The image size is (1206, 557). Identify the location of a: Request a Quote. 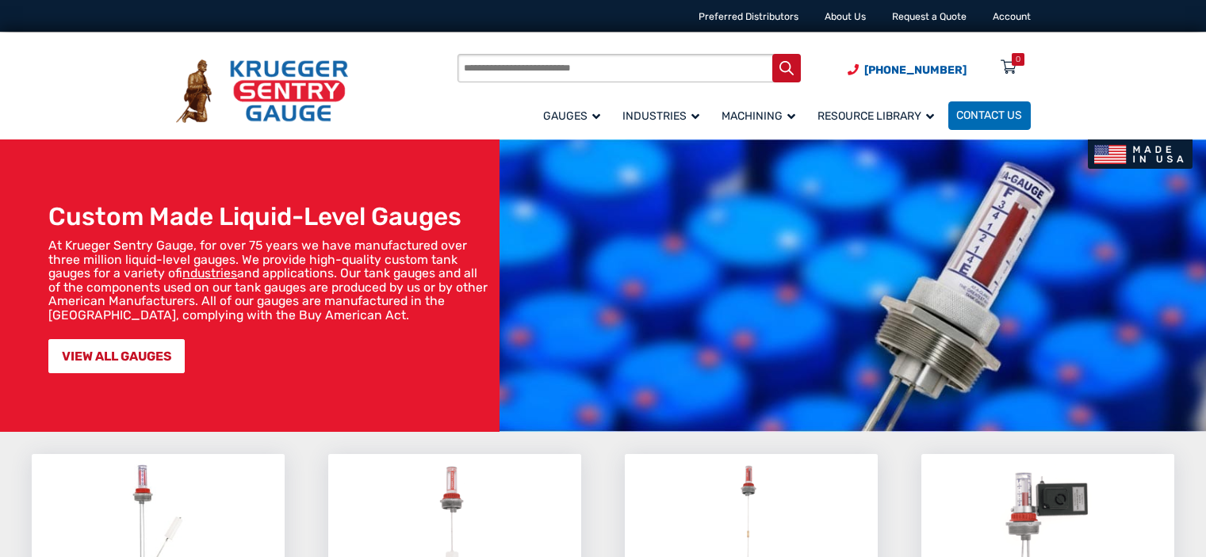
(929, 17).